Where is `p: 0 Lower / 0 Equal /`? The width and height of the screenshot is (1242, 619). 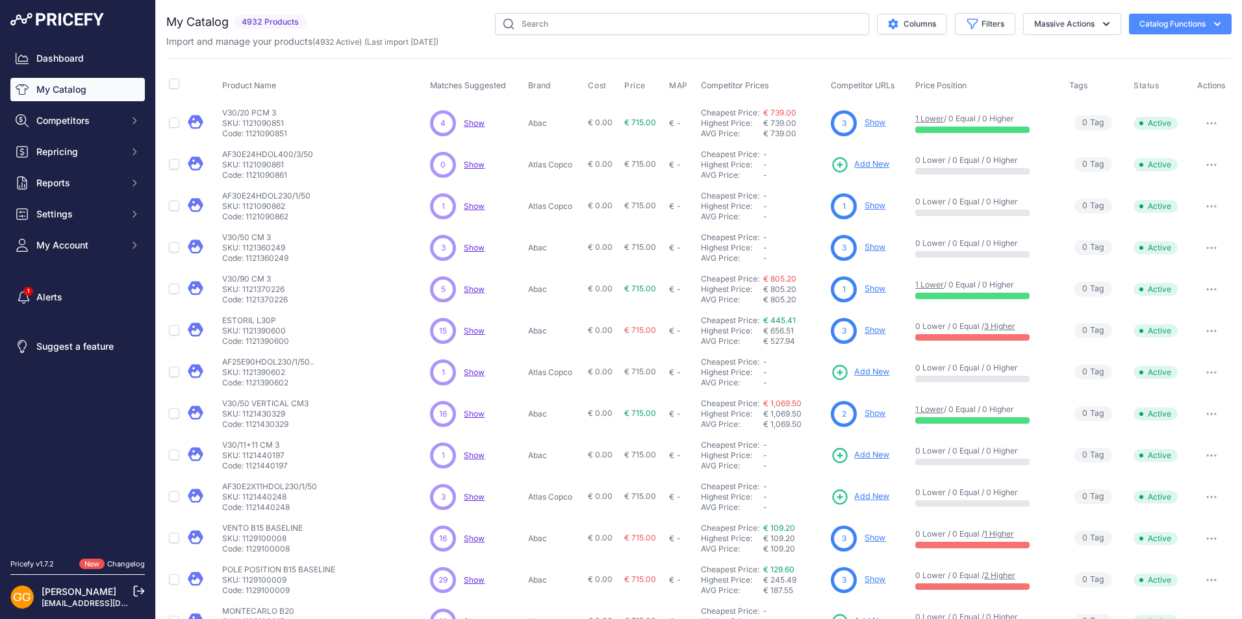 p: 0 Lower / 0 Equal / is located at coordinates (985, 534).